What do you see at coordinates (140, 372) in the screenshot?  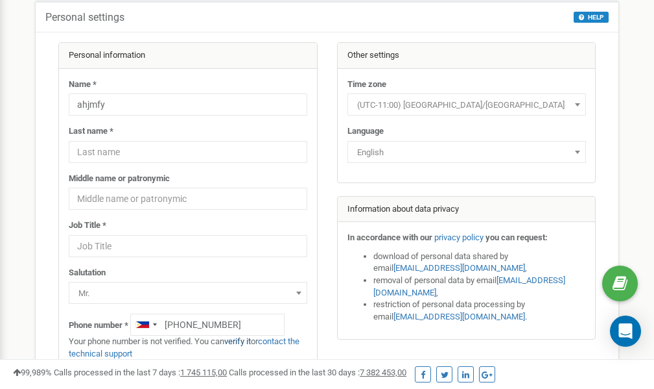 I see `span: Calls processed in the last 7 days :` at bounding box center [140, 372].